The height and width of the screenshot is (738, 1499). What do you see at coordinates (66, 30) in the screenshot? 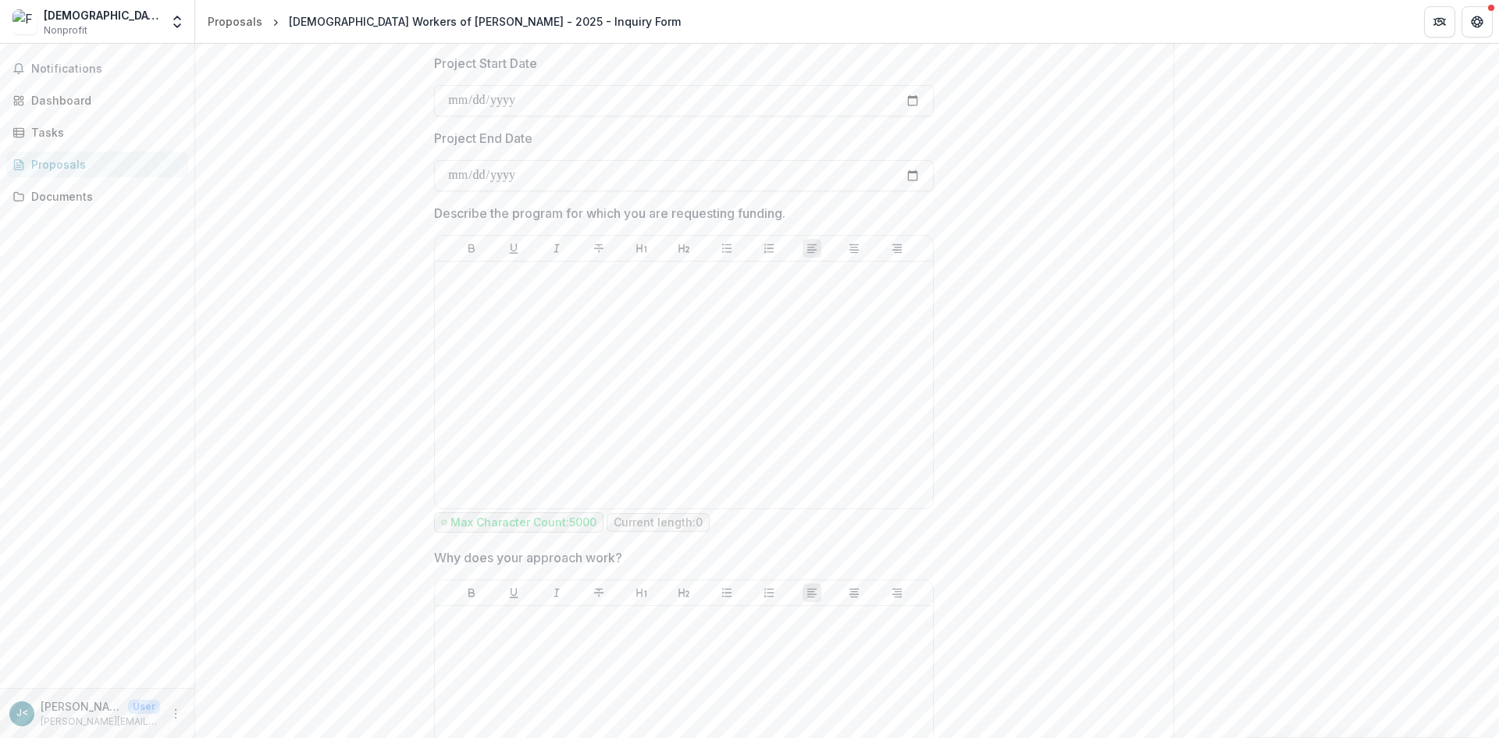
I see `span: Nonprofit` at bounding box center [66, 30].